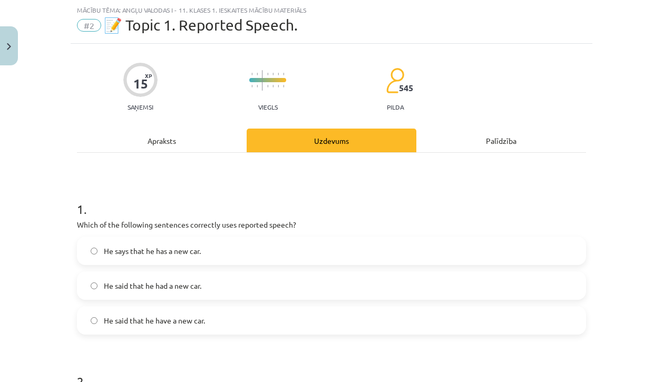 The image size is (663, 382). I want to click on span: He said that he have a new car., so click(155, 321).